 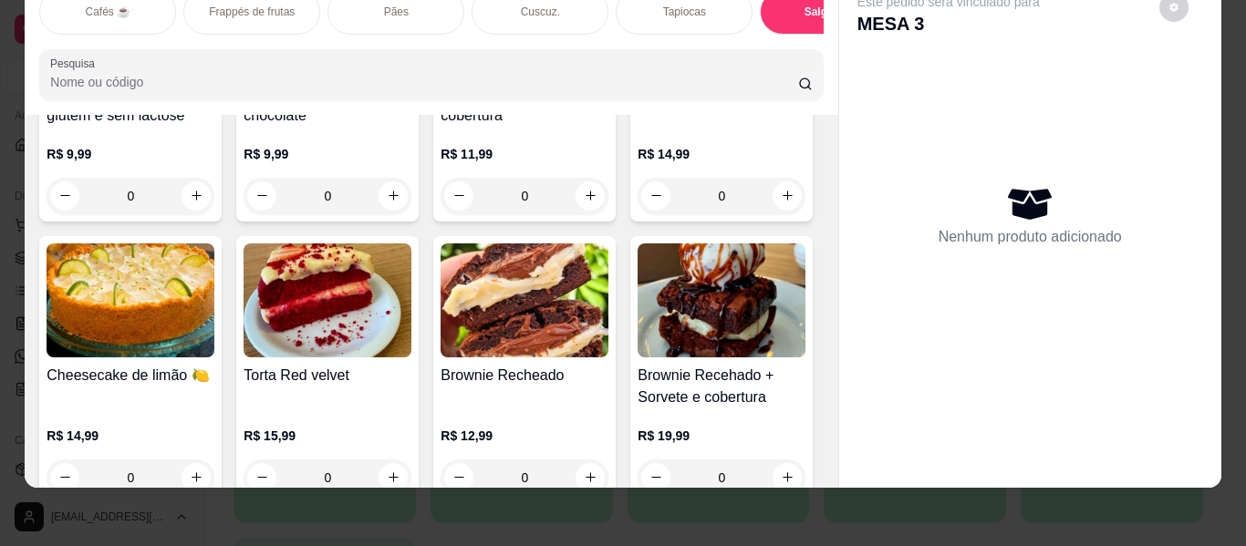 What do you see at coordinates (1030, 237) in the screenshot?
I see `p: Nenhum produto adicionado` at bounding box center [1030, 237].